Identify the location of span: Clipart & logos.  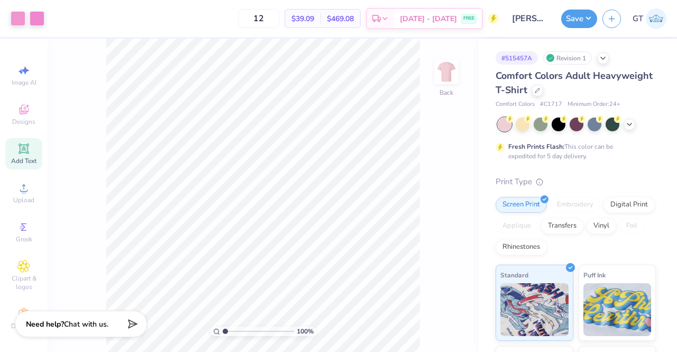
(24, 282).